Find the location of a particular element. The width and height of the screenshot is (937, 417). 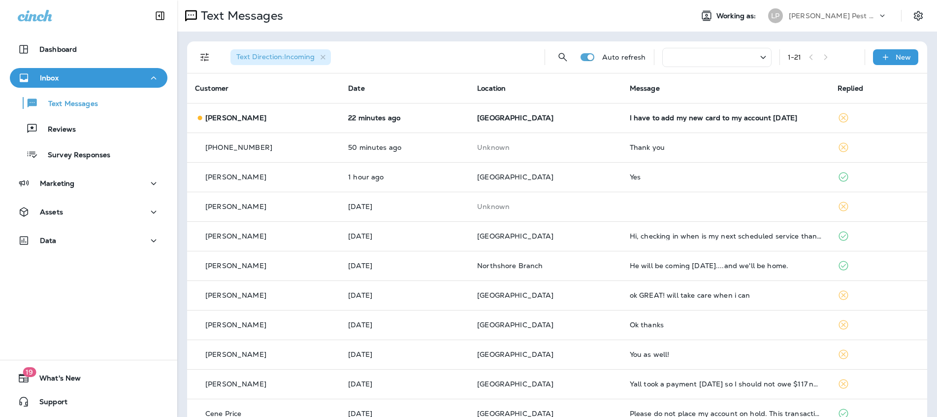

p: New is located at coordinates (903, 57).